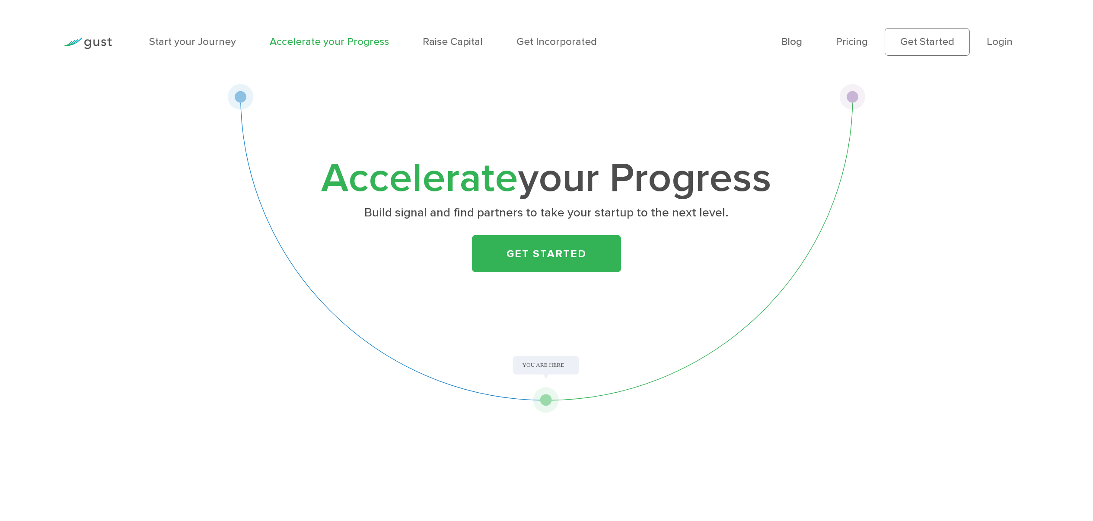 Image resolution: width=1093 pixels, height=521 pixels. Describe the element at coordinates (420, 178) in the screenshot. I see `span: Accelerate` at that location.